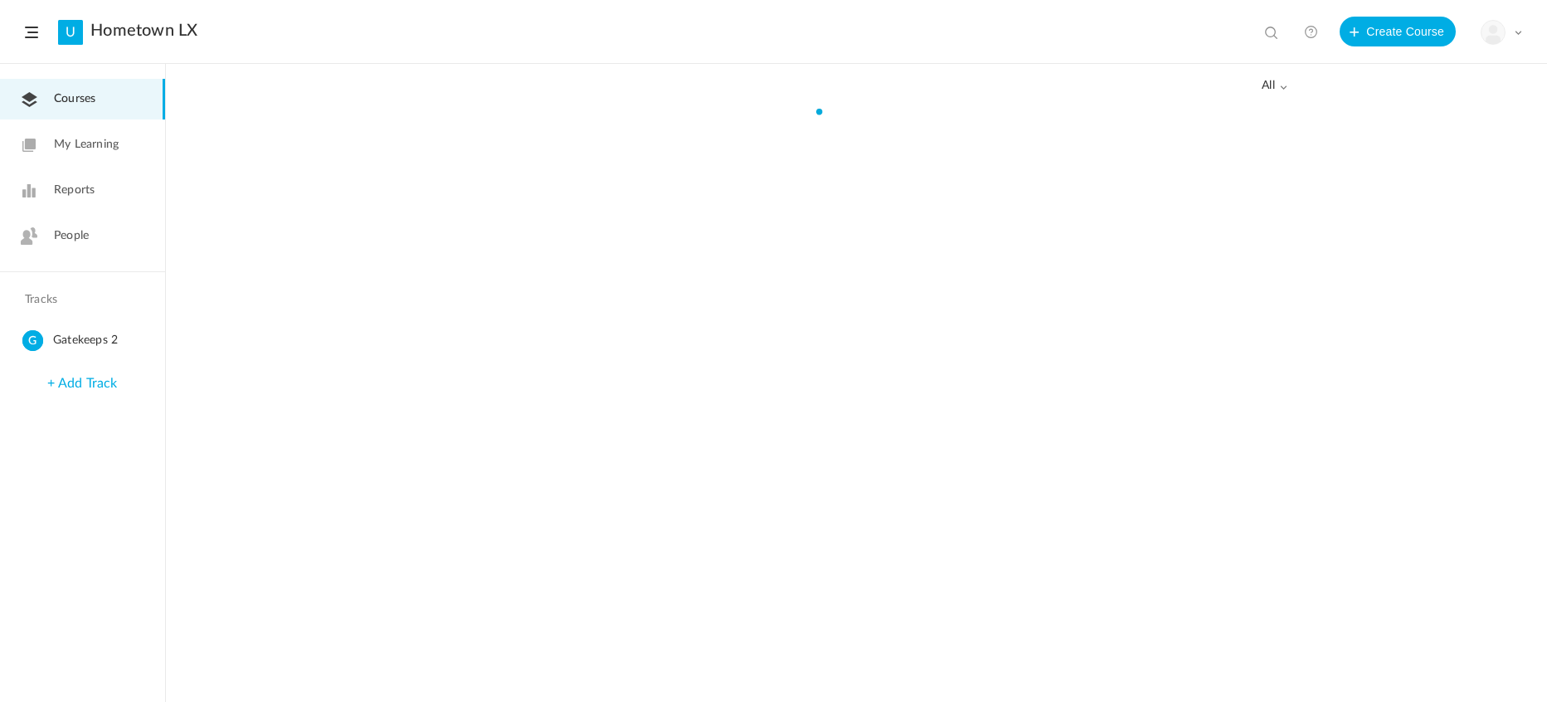  Describe the element at coordinates (105, 340) in the screenshot. I see `span: Gatekeeps 2` at that location.